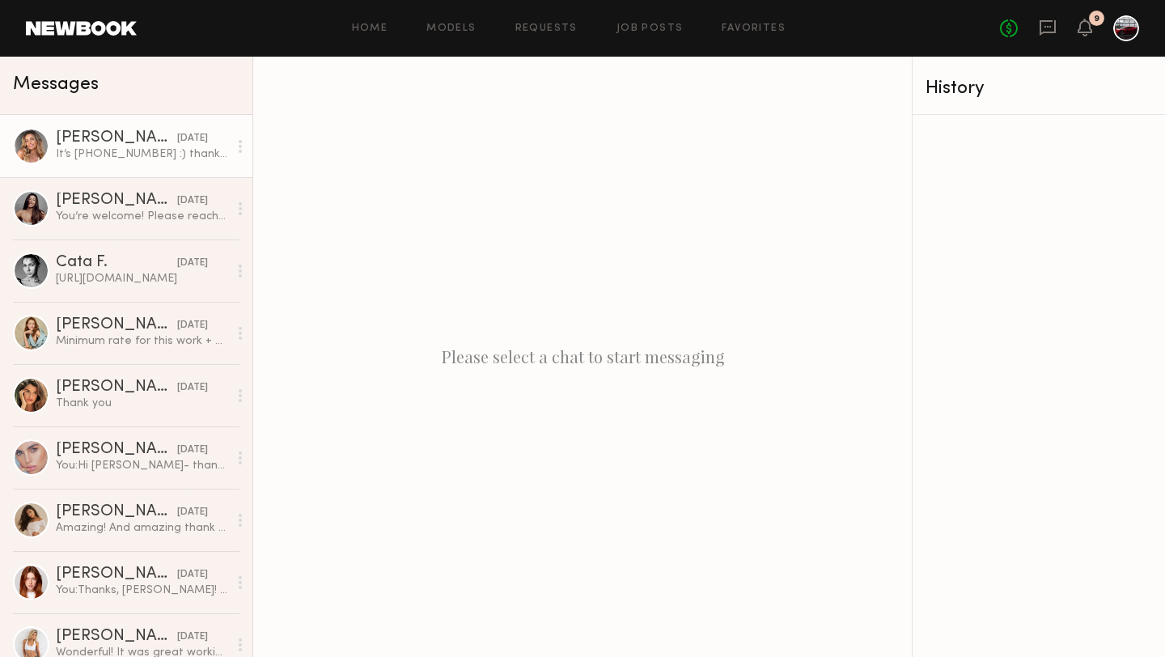  Describe the element at coordinates (546, 28) in the screenshot. I see `a: Requests` at that location.